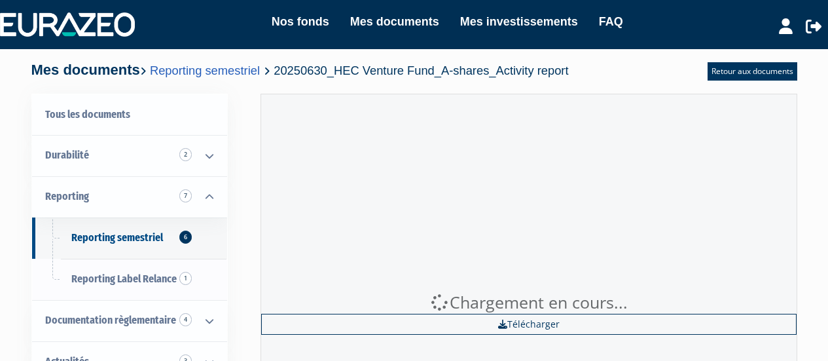 This screenshot has width=828, height=361. Describe the element at coordinates (185, 196) in the screenshot. I see `span: 7` at that location.